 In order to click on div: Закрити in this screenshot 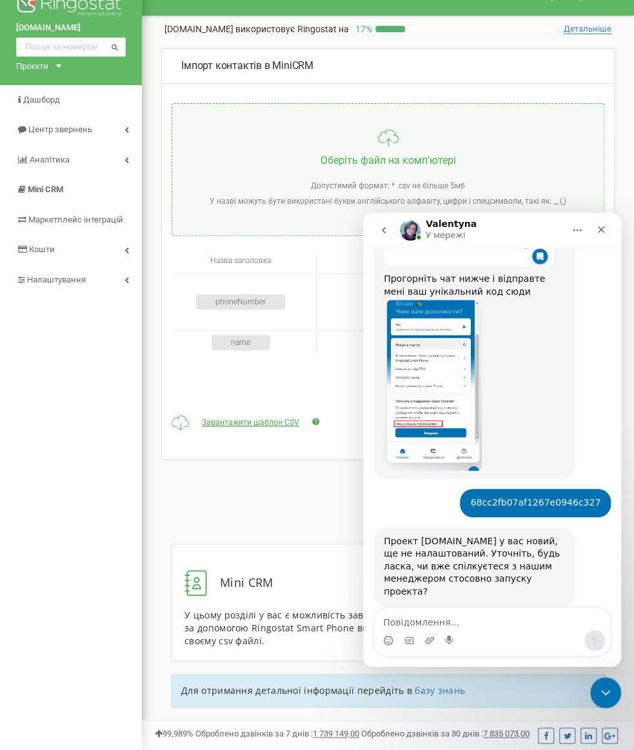, I will do `click(238, 17)`.